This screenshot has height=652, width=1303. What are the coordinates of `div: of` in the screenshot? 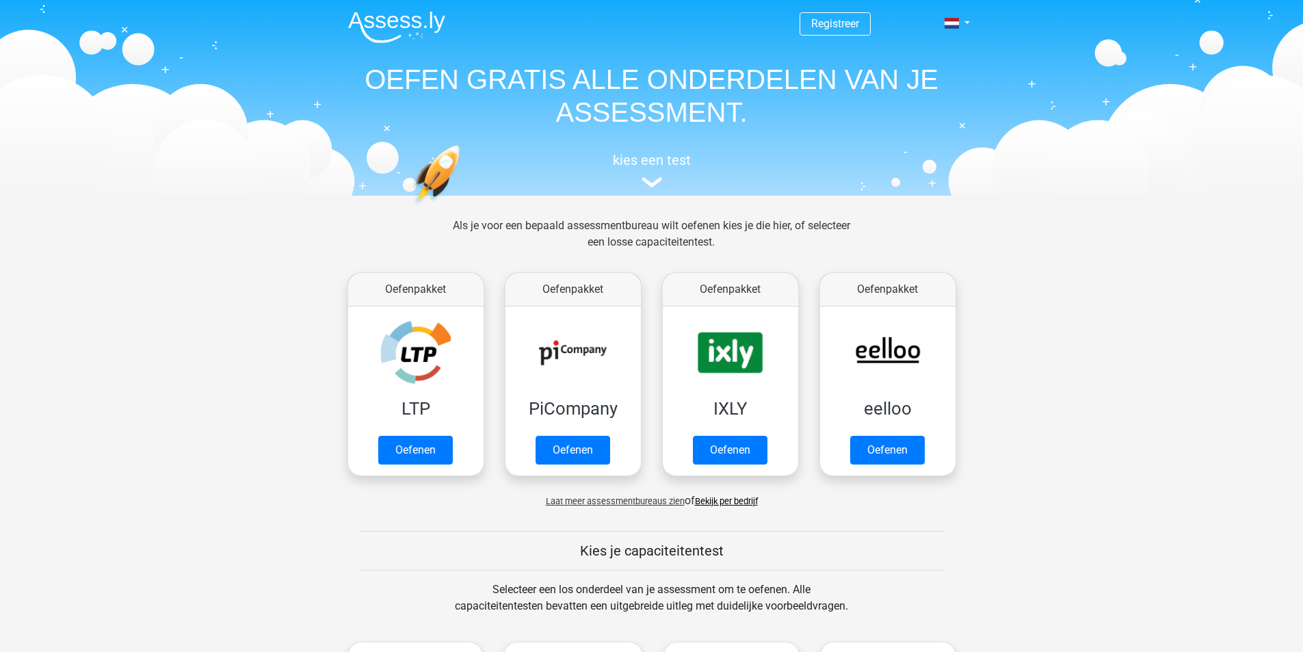 It's located at (652, 495).